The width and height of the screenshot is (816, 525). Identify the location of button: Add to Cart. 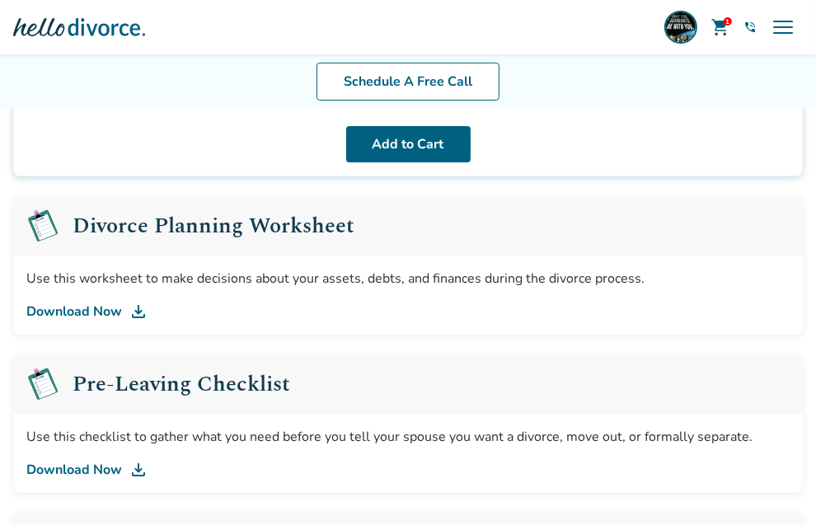
(408, 144).